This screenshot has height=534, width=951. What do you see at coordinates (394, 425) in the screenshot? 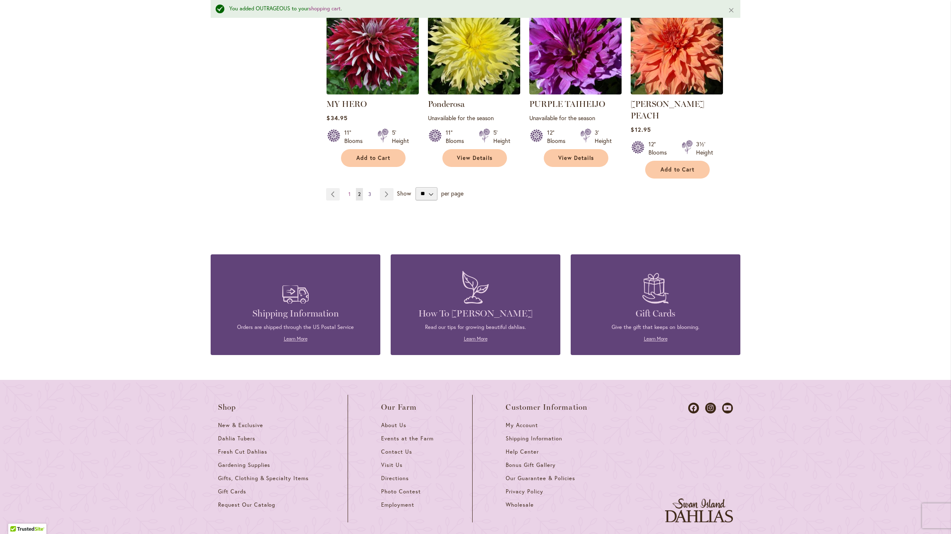
I see `span: About Us` at bounding box center [394, 425].